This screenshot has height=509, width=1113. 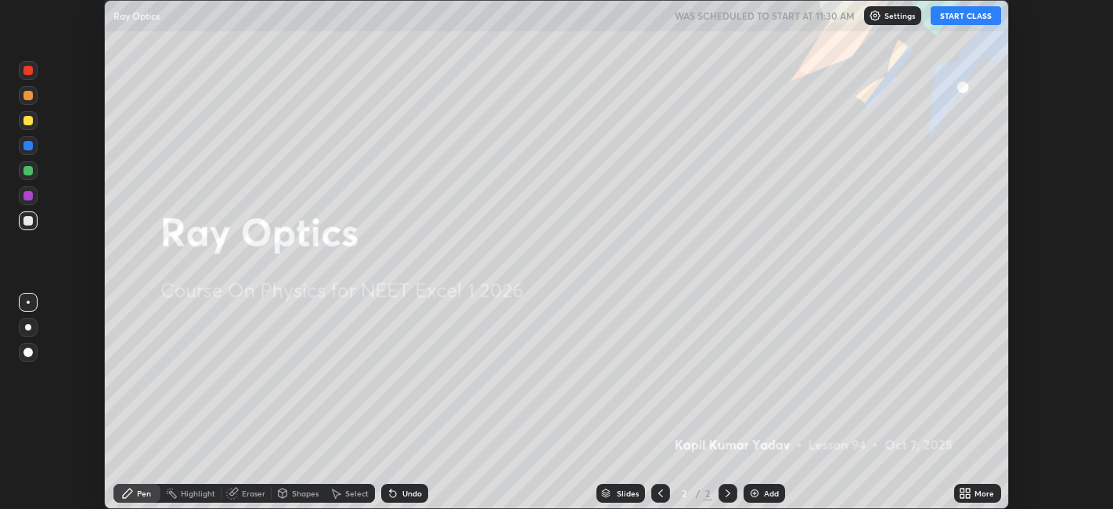 What do you see at coordinates (357, 493) in the screenshot?
I see `div: Select` at bounding box center [357, 493].